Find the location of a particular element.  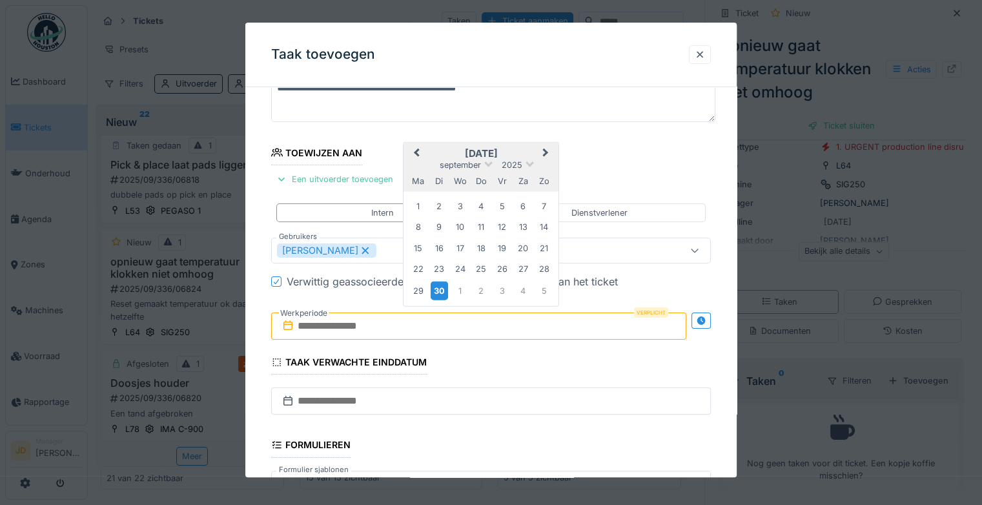

div: Choose donderdag 18 september 2025 is located at coordinates (481, 248).